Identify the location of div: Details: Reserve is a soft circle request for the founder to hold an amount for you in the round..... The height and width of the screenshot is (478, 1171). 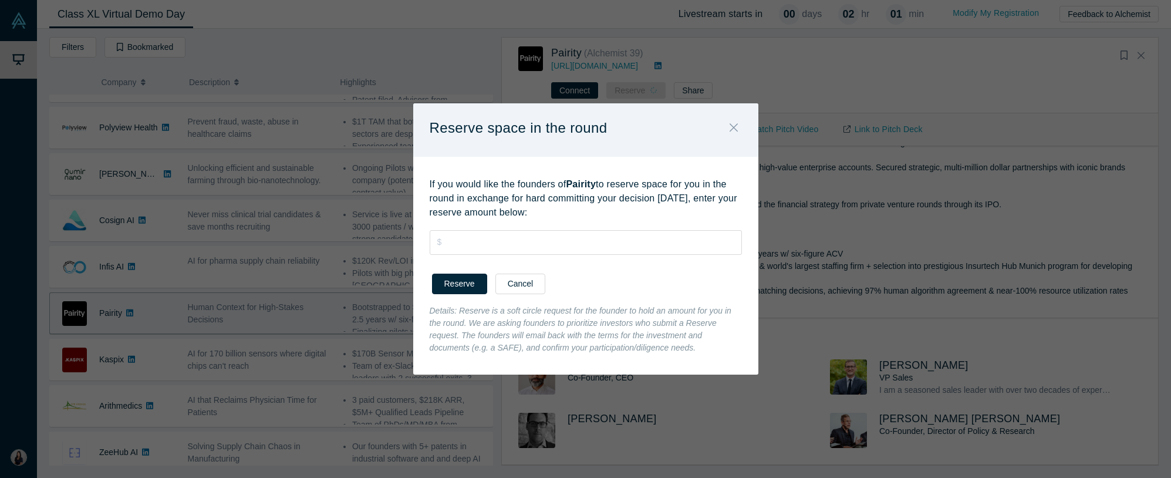
(586, 339).